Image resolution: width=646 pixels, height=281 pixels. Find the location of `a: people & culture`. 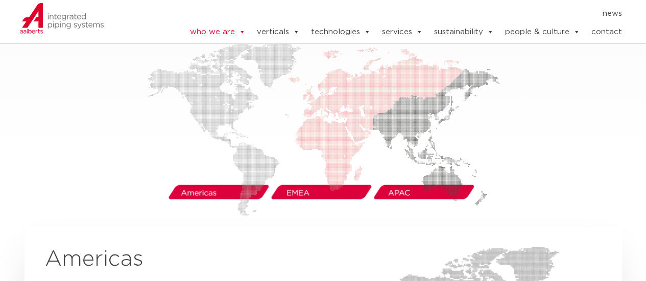

a: people & culture is located at coordinates (542, 32).